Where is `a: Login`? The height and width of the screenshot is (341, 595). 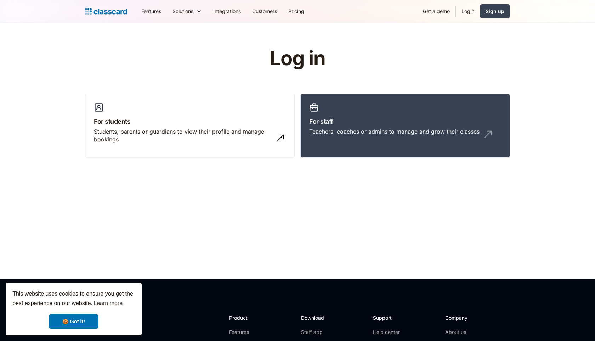 a: Login is located at coordinates (468, 11).